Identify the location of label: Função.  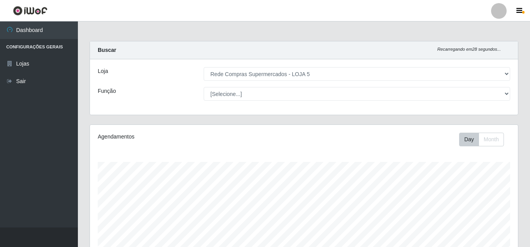
(107, 91).